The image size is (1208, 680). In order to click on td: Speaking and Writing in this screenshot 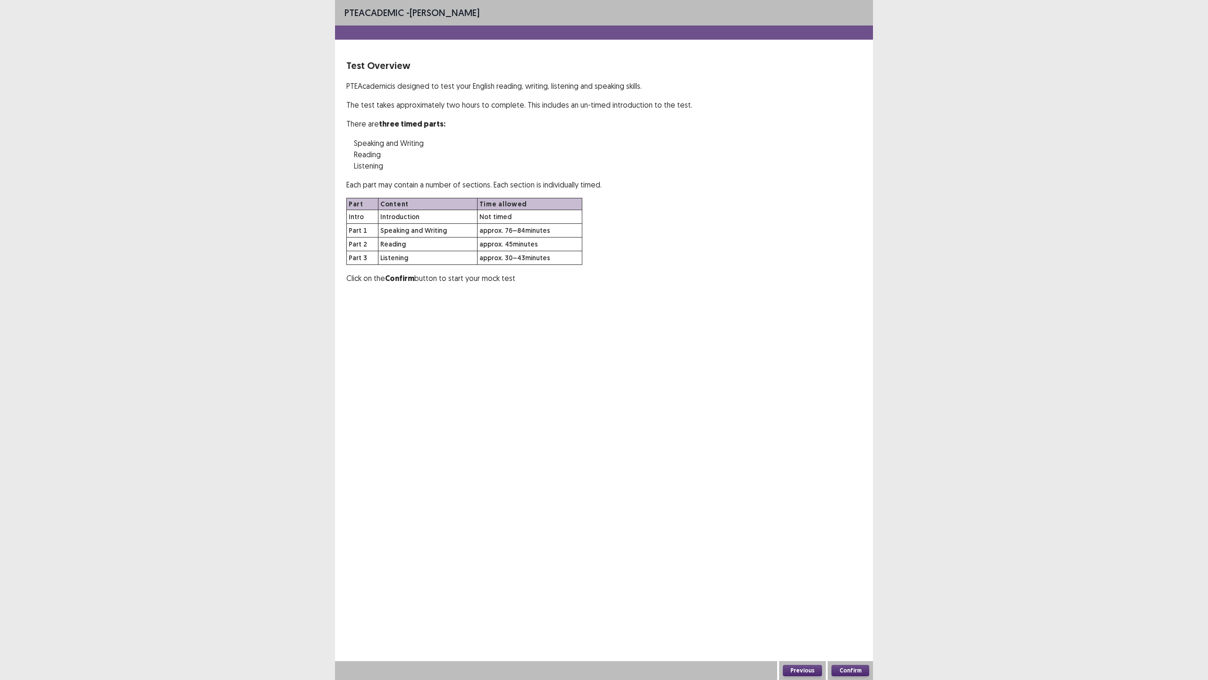, I will do `click(428, 230)`.